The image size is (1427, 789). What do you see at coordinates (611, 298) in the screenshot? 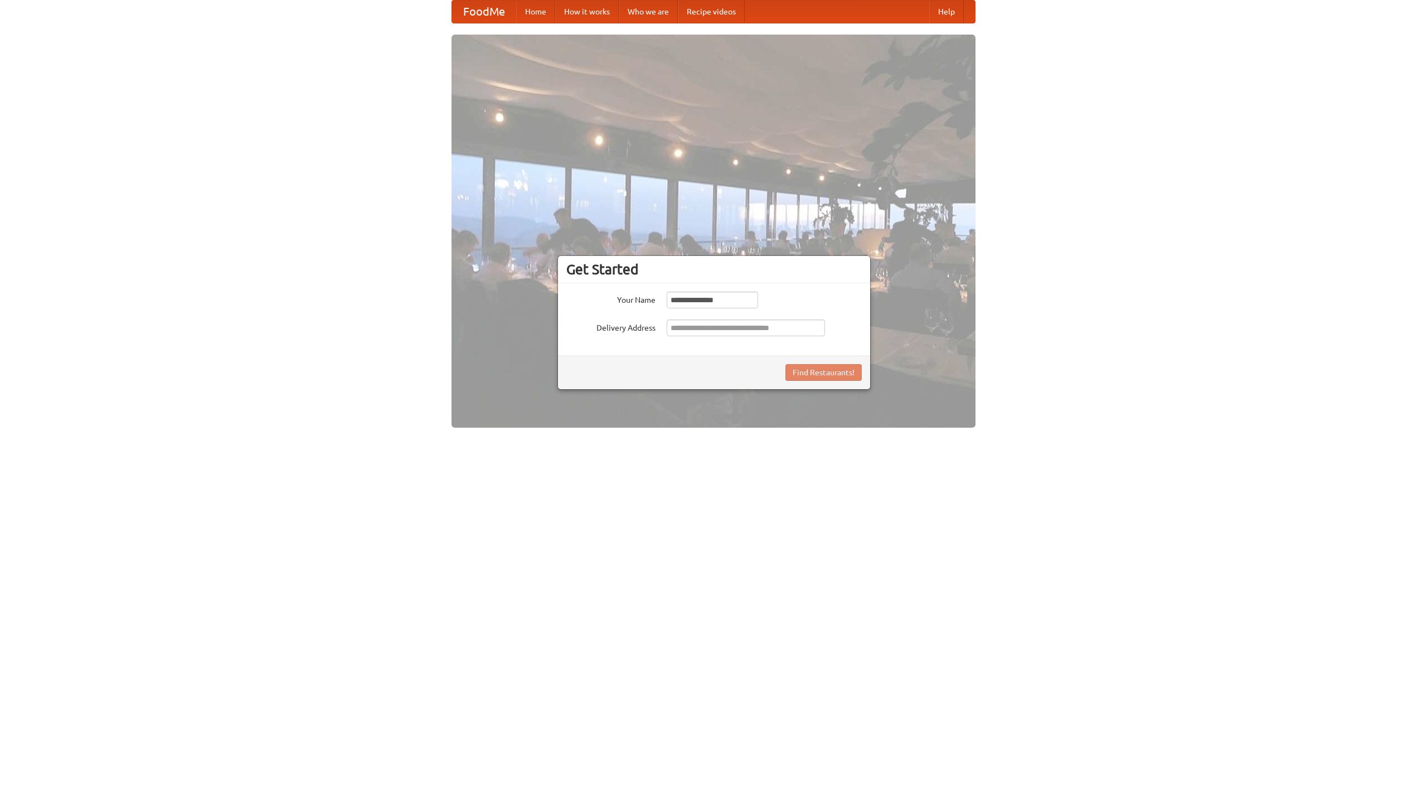
I see `label: Your Name` at bounding box center [611, 298].